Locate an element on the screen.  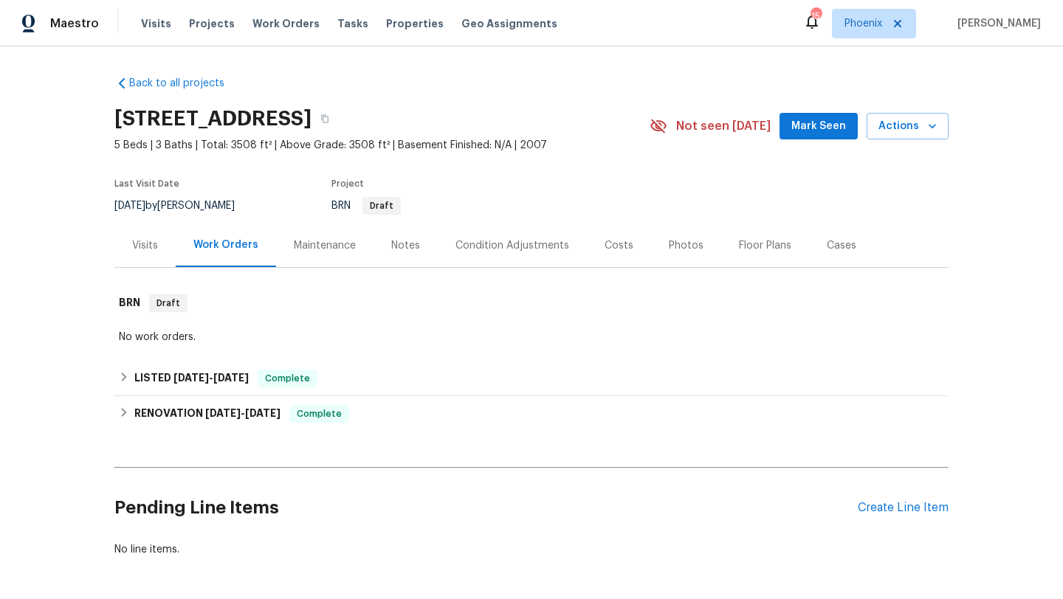
div: Notes is located at coordinates (405, 246).